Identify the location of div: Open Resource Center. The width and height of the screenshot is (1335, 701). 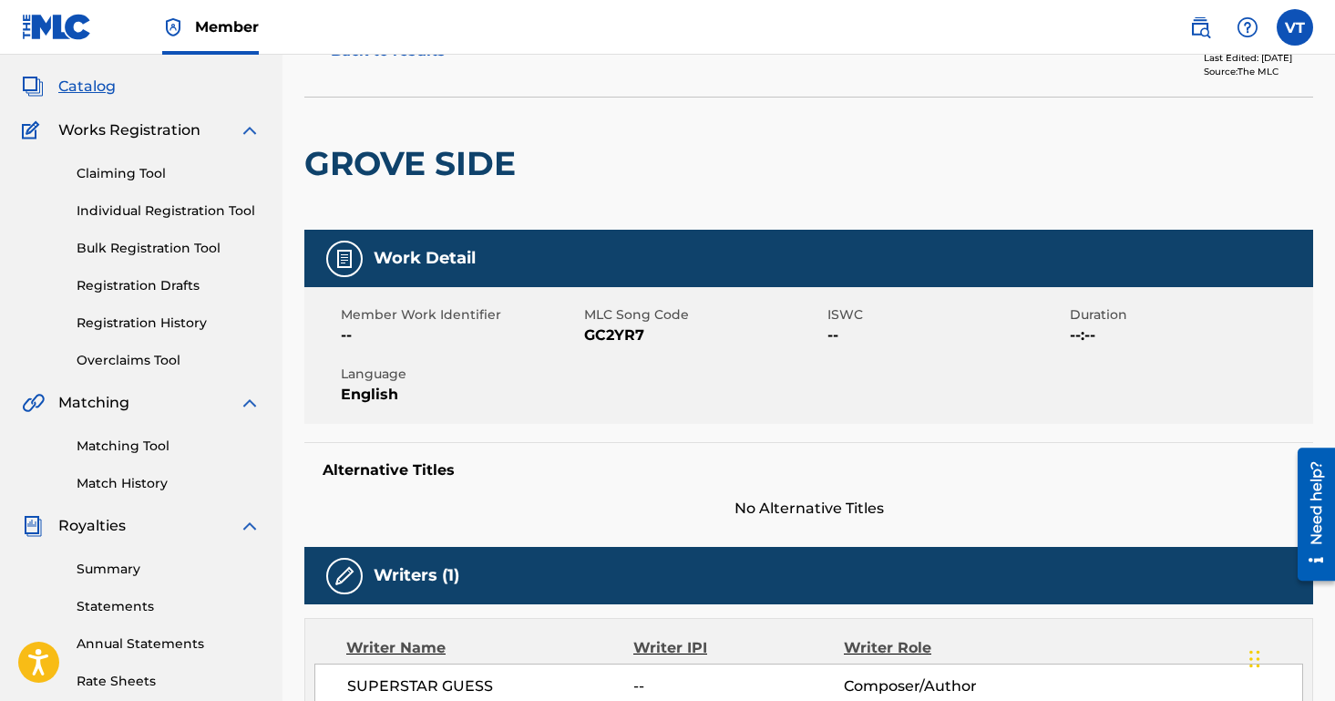
(32, 76).